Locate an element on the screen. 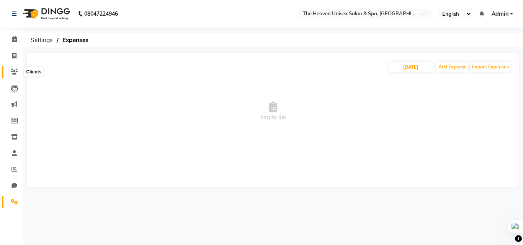 This screenshot has width=523, height=245. span: Settings is located at coordinates (42, 40).